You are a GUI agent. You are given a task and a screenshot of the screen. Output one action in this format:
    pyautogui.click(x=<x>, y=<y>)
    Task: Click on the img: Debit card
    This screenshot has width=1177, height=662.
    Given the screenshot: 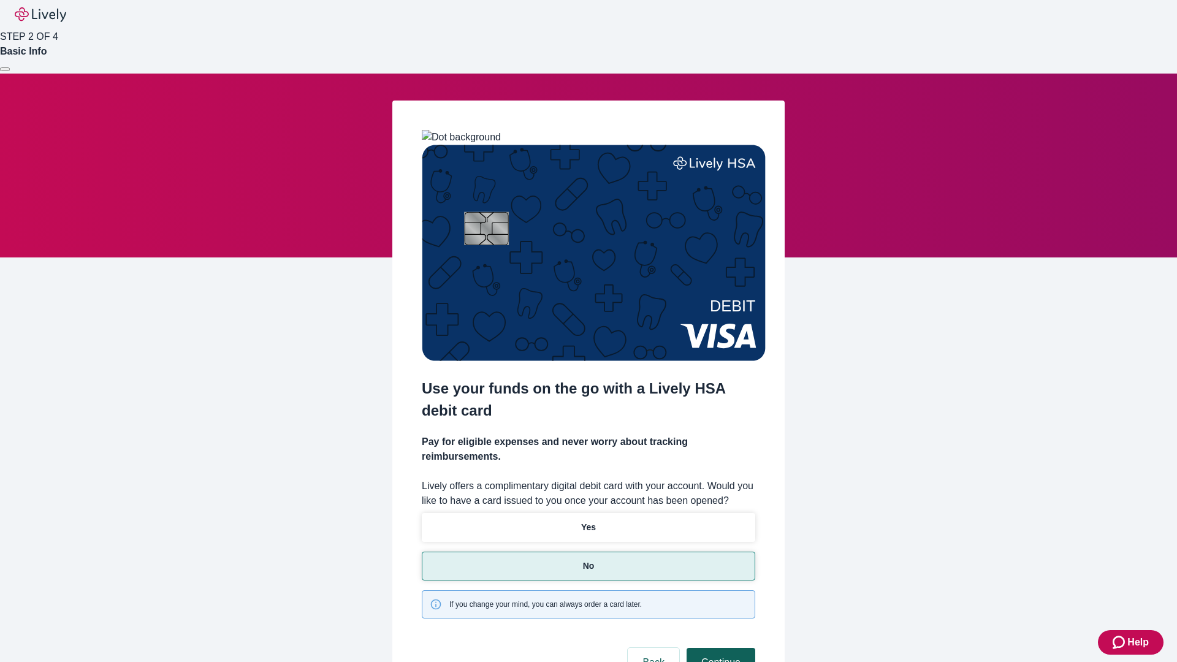 What is the action you would take?
    pyautogui.click(x=594, y=253)
    